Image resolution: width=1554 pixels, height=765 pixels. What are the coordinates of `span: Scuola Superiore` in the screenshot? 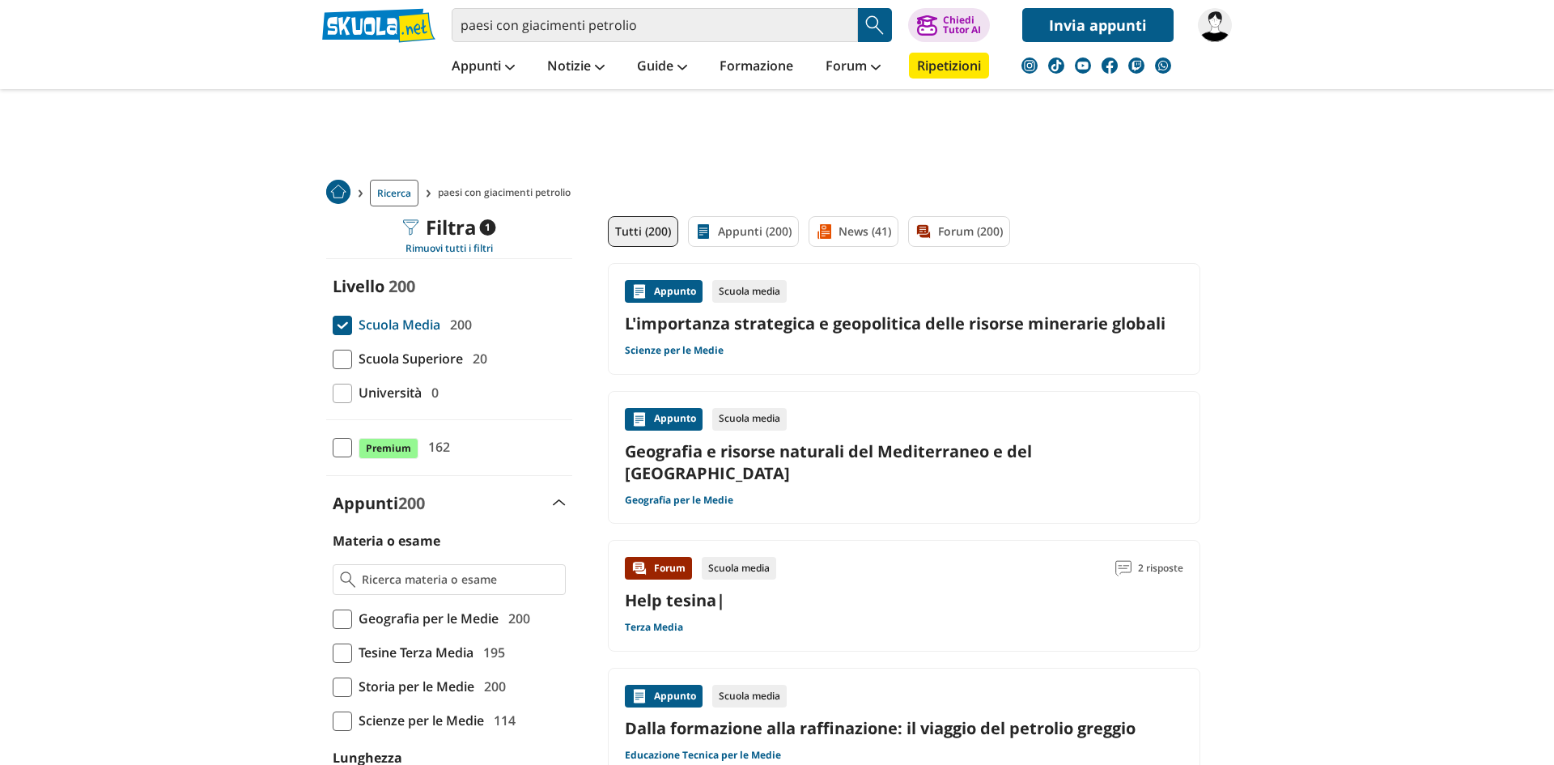 It's located at (407, 359).